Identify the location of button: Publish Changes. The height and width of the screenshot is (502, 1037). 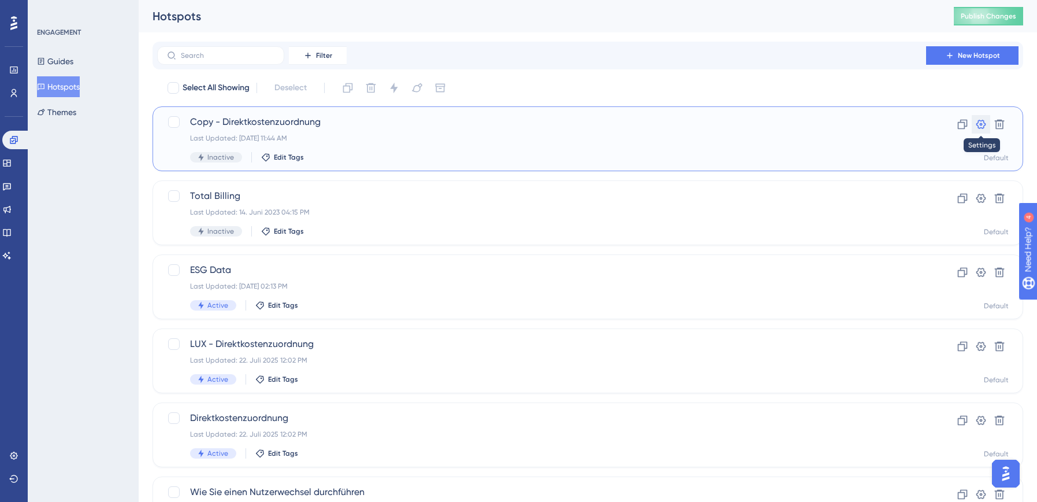
(989, 16).